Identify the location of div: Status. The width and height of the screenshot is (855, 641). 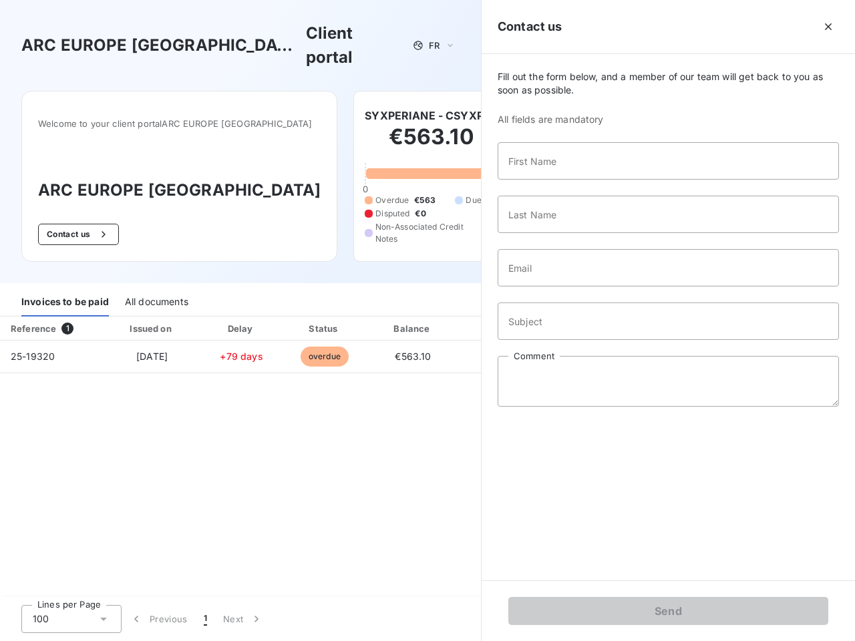
(324, 329).